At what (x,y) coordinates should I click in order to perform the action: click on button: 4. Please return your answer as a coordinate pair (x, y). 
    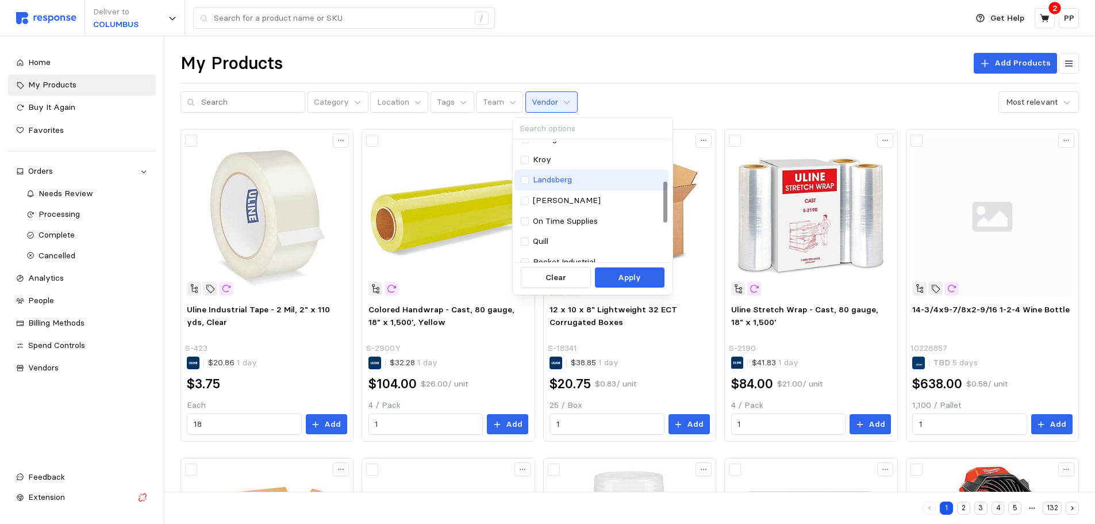
    Looking at the image, I should click on (998, 508).